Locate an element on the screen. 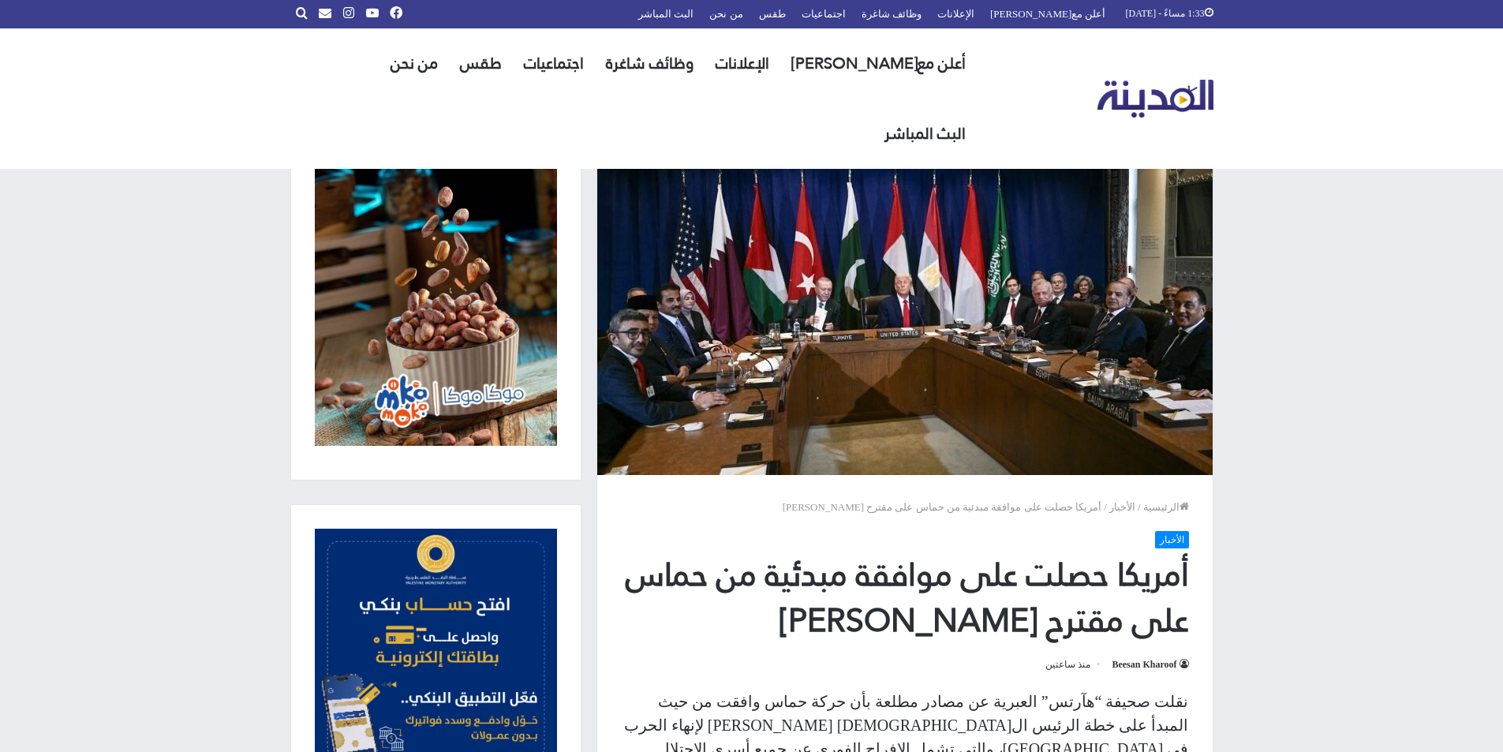 The width and height of the screenshot is (1503, 752). a: وظائف شاغرة is located at coordinates (649, 63).